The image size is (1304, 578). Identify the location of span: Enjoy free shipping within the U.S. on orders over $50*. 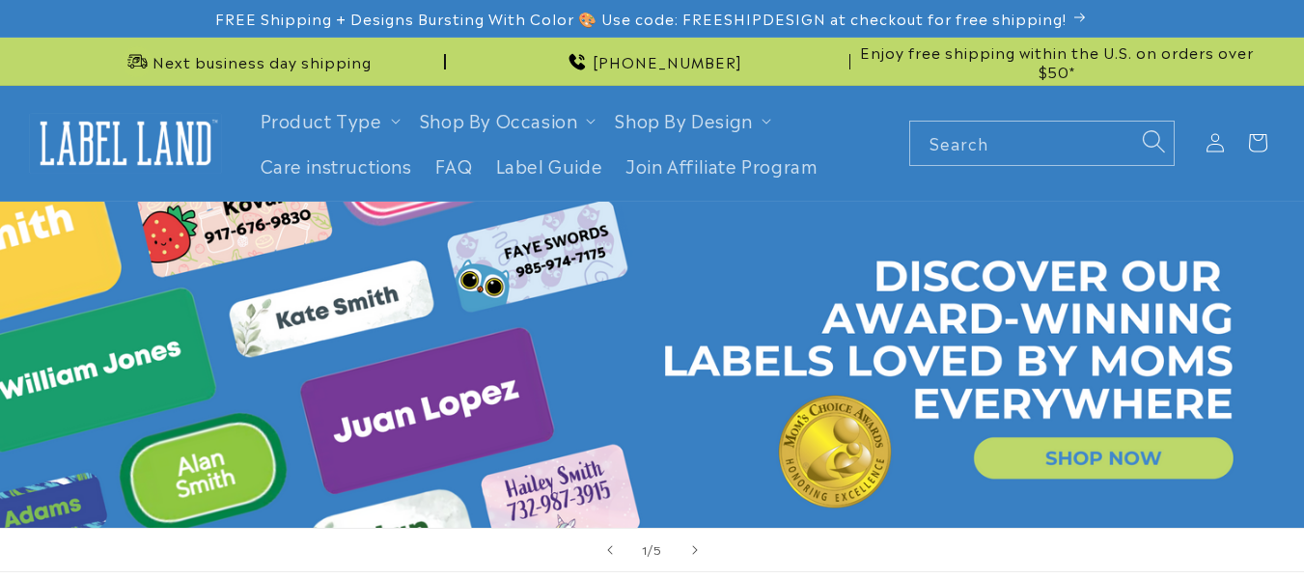
(1057, 61).